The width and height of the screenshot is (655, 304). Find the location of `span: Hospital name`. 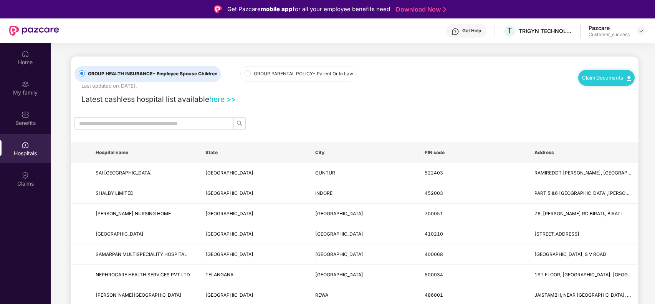

span: Hospital name is located at coordinates (144, 152).